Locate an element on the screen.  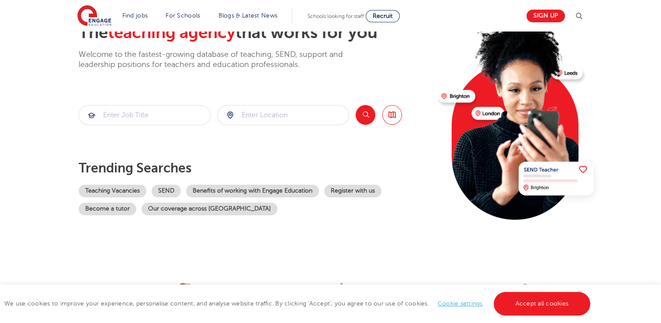
a: SEND is located at coordinates (166, 191).